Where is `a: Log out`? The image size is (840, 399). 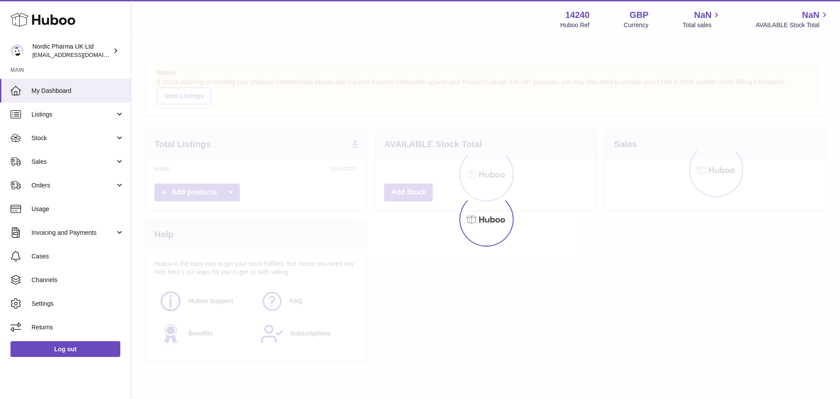 a: Log out is located at coordinates (65, 349).